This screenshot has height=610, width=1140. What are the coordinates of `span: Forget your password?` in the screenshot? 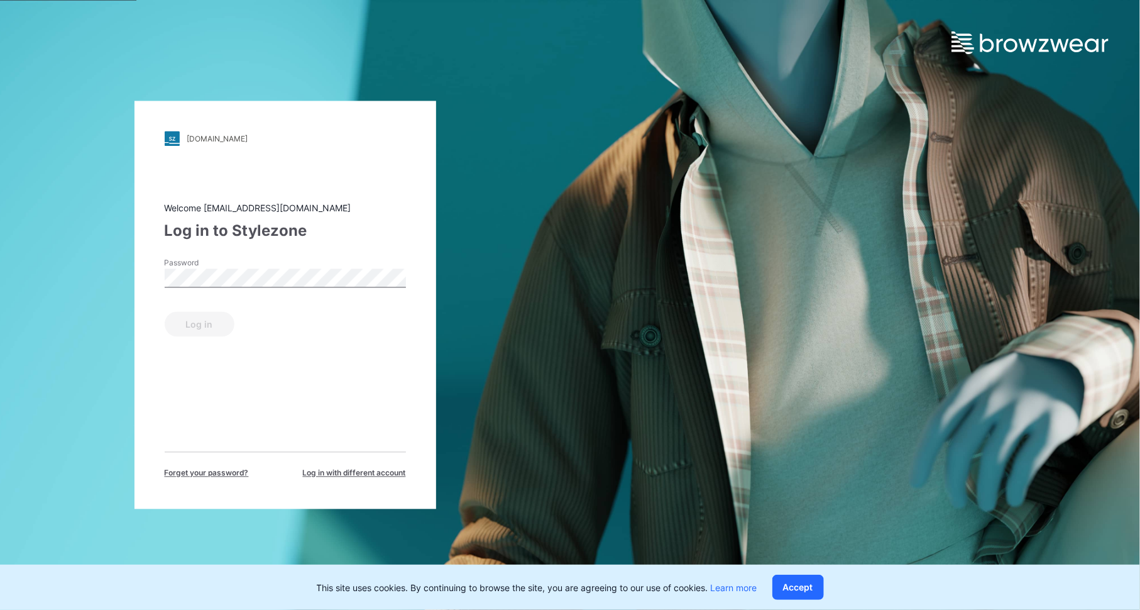 It's located at (207, 473).